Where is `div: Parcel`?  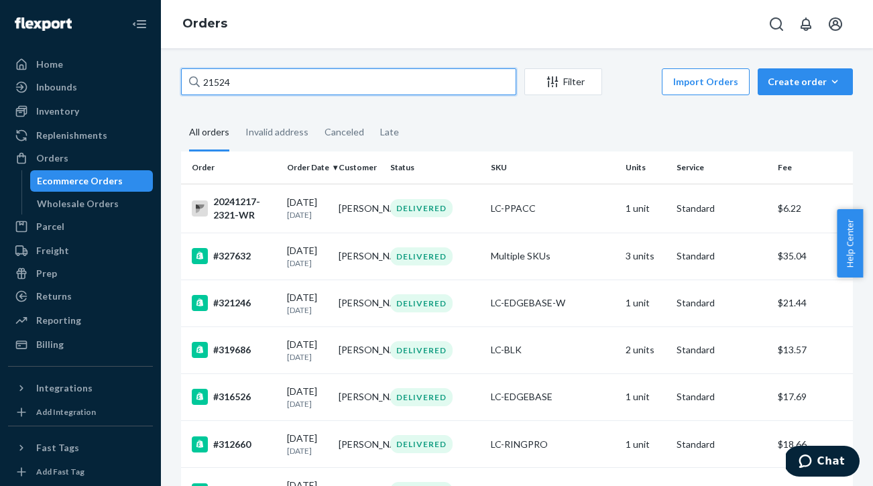 div: Parcel is located at coordinates (50, 227).